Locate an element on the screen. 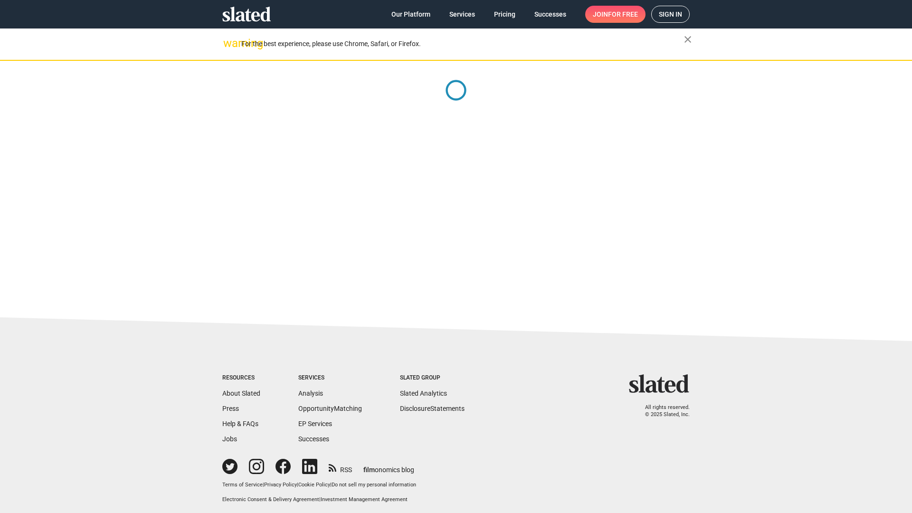 The width and height of the screenshot is (912, 513). a: Services is located at coordinates (462, 14).